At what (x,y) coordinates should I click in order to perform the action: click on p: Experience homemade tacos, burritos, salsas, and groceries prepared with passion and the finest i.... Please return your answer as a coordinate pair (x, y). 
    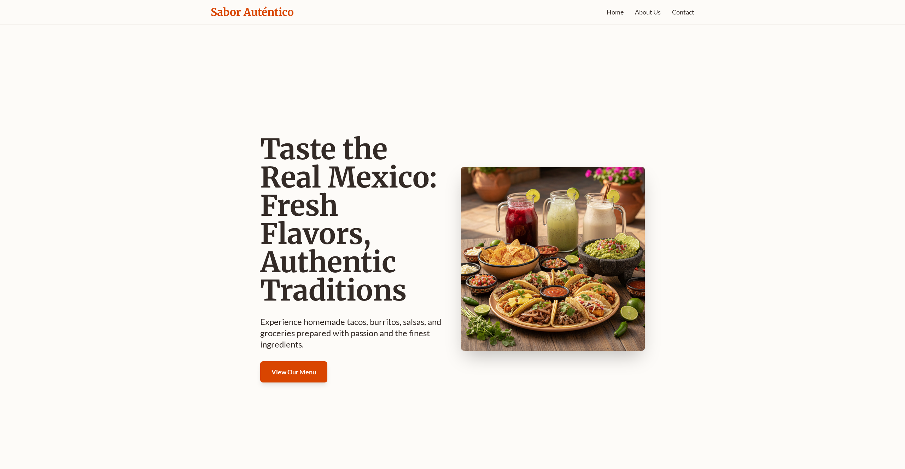
    Looking at the image, I should click on (352, 333).